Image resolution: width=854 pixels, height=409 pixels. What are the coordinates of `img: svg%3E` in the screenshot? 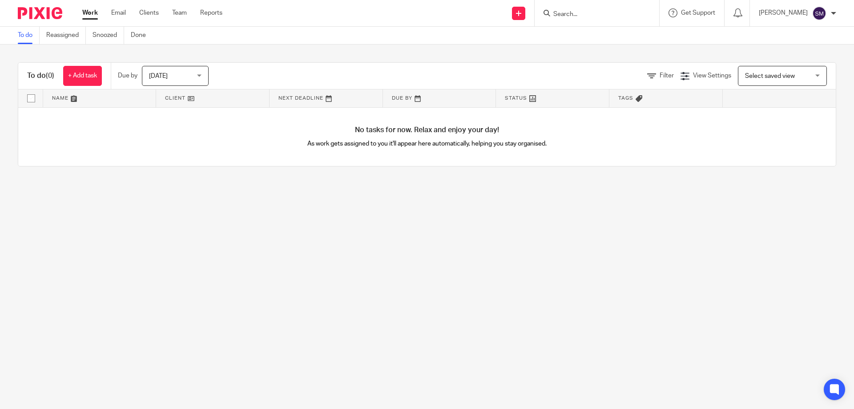 It's located at (819, 13).